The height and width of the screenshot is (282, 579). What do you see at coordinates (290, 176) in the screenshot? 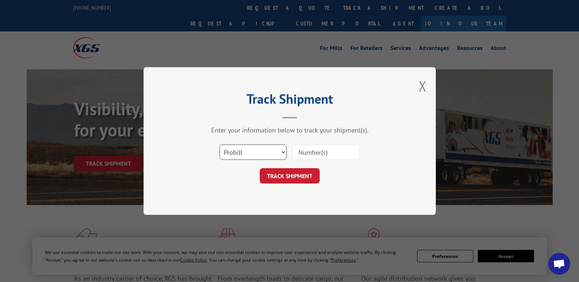
I see `button: TRACK SHIPMENT` at bounding box center [290, 176].